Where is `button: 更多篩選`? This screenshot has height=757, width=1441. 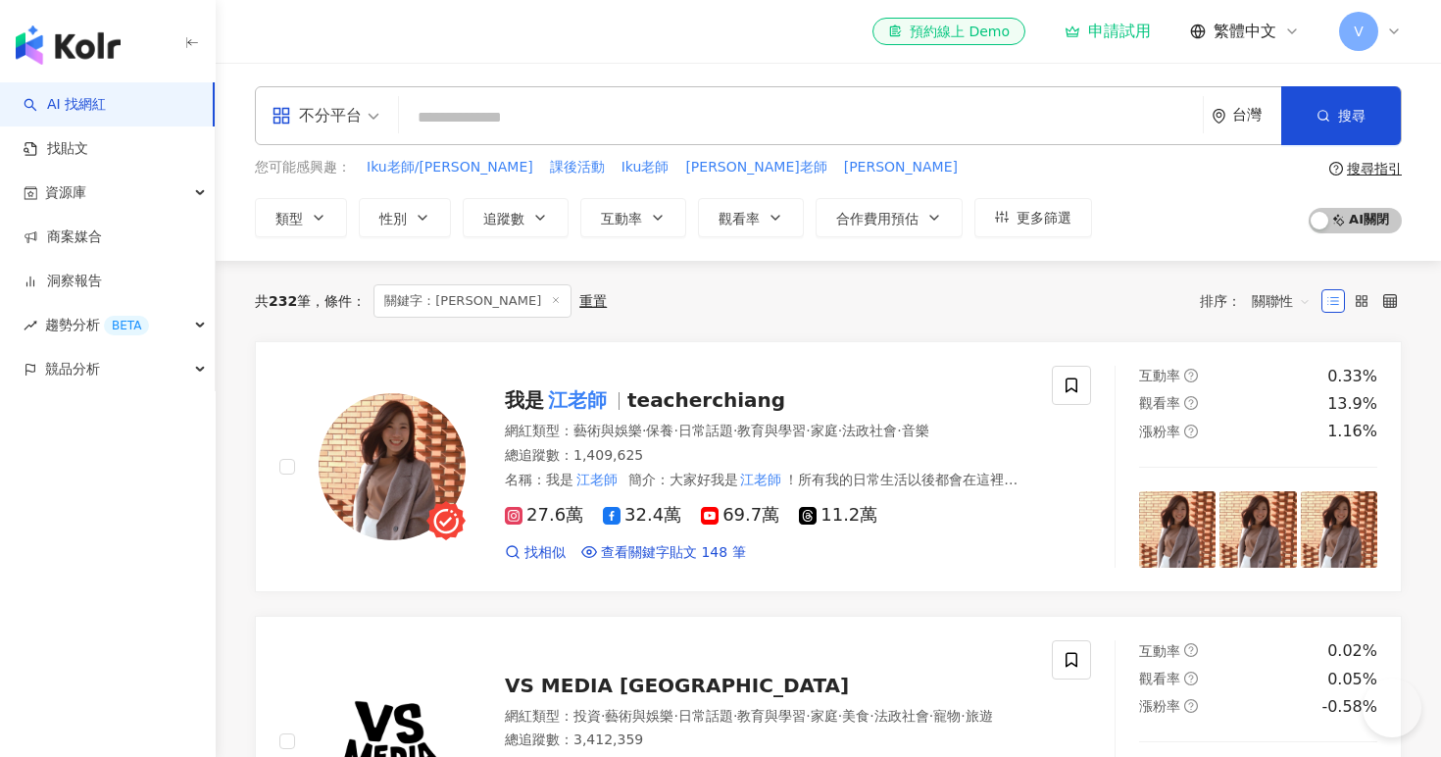 button: 更多篩選 is located at coordinates (1034, 218).